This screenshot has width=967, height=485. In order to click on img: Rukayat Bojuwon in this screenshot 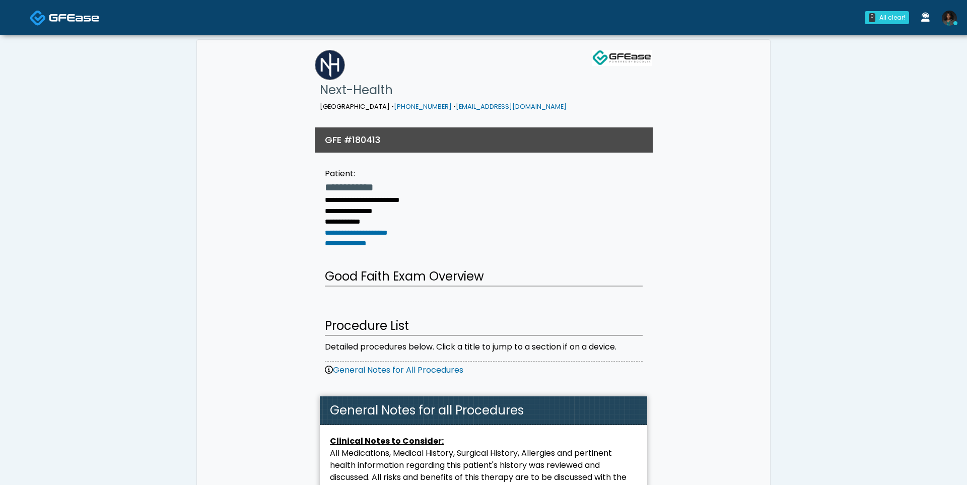, I will do `click(950, 18)`.